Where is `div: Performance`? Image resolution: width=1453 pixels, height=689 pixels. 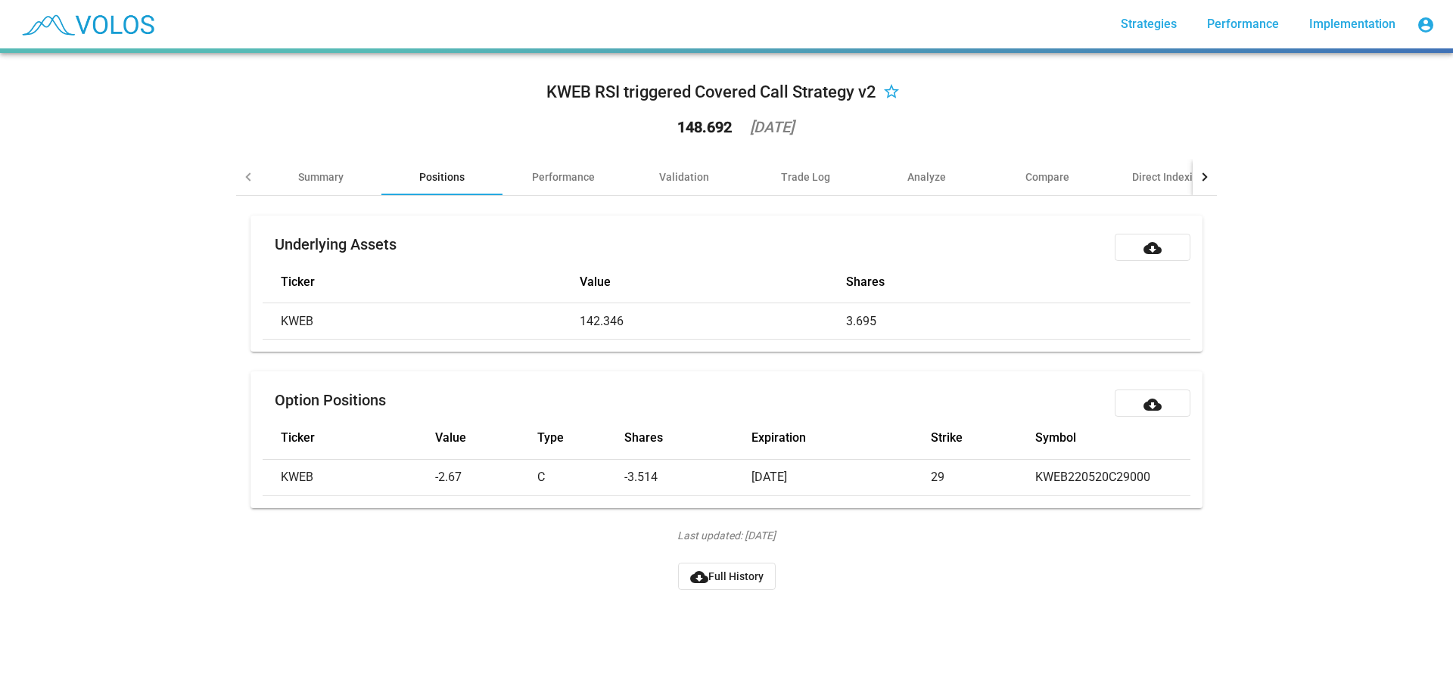 div: Performance is located at coordinates (563, 177).